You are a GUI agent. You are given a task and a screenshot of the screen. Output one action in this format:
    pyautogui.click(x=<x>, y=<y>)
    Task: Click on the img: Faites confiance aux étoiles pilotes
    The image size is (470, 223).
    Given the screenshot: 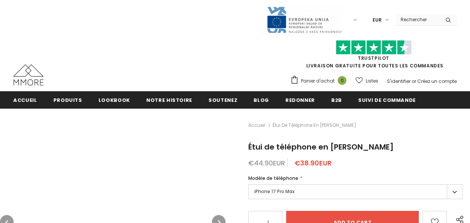 What is the action you would take?
    pyautogui.click(x=373, y=47)
    